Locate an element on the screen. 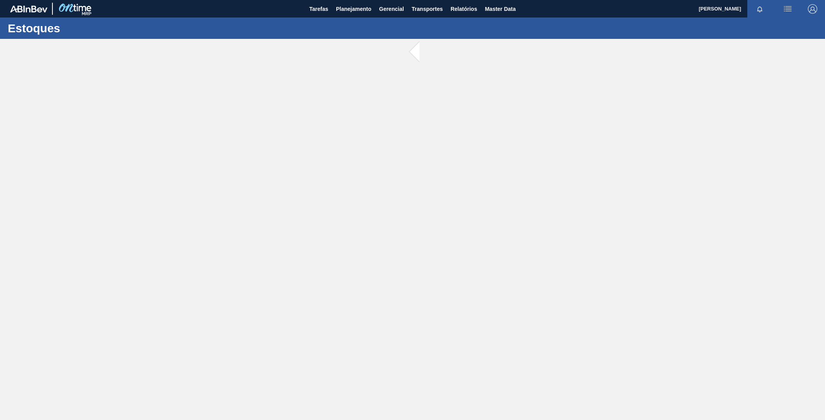  span: Master Data is located at coordinates (500, 9).